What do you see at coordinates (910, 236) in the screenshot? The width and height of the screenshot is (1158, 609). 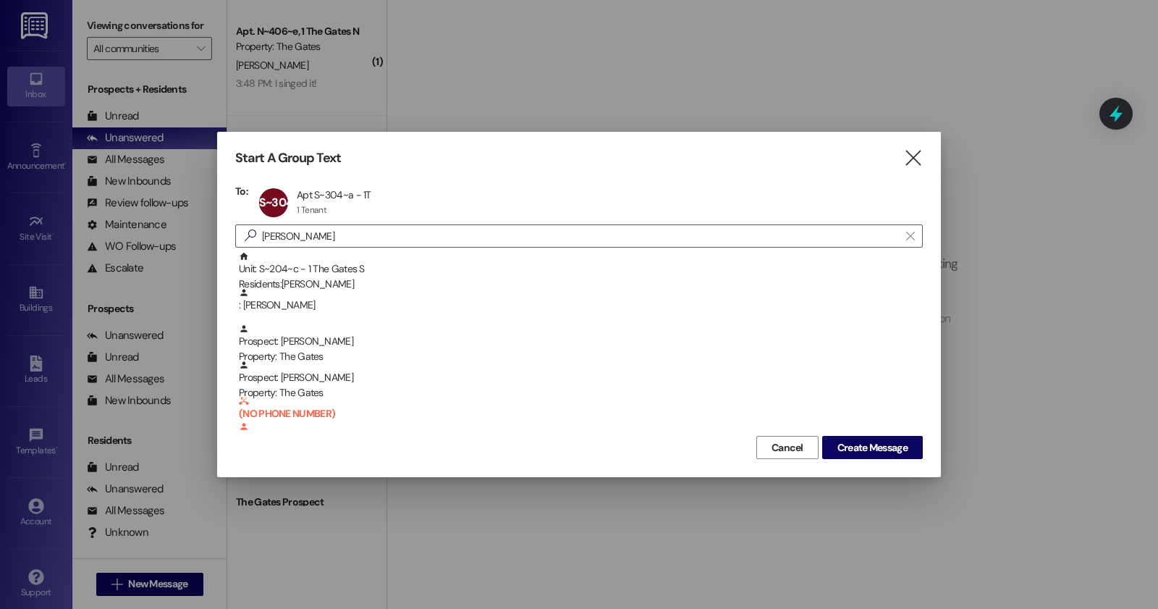 I see `button: Clear text` at bounding box center [910, 236].